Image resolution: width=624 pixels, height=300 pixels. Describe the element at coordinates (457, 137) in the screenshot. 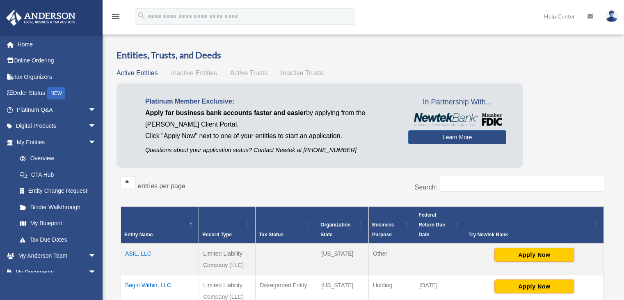

I see `a: Learn More` at that location.